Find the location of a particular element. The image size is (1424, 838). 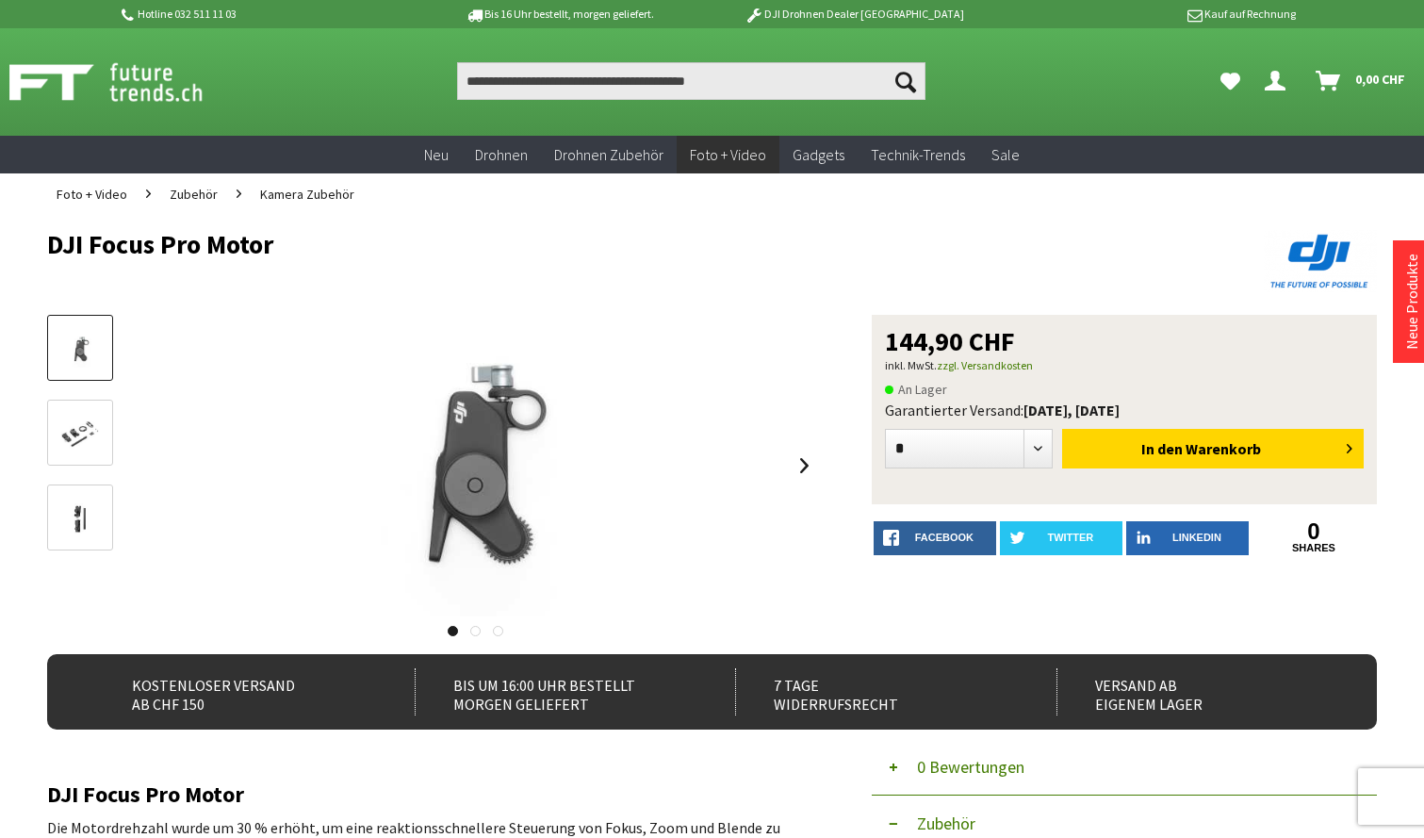

span: Sale is located at coordinates (1005, 155).